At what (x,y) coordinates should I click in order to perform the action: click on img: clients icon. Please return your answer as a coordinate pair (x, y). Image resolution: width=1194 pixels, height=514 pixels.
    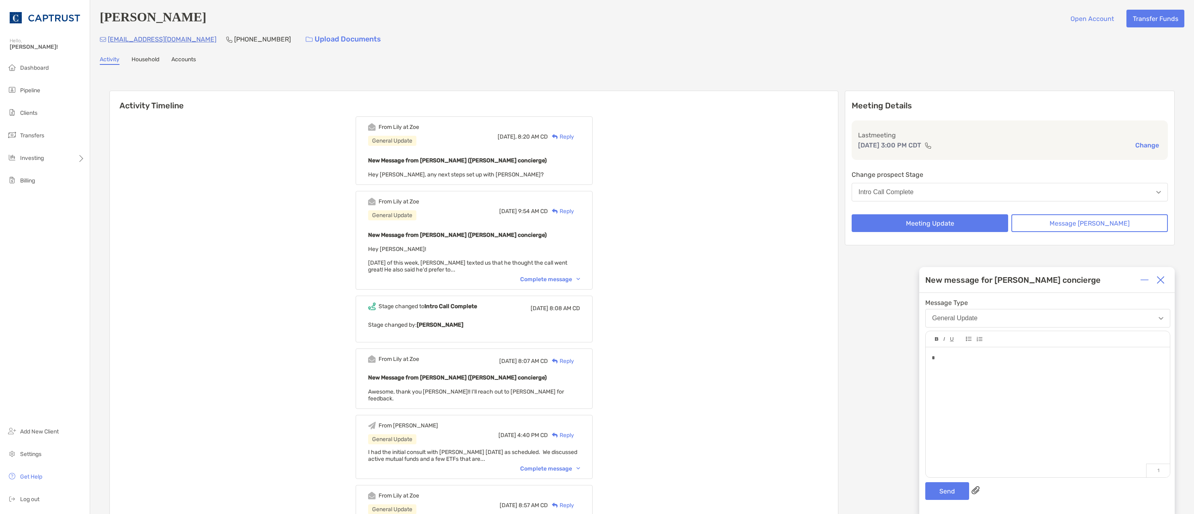
    Looking at the image, I should click on (12, 112).